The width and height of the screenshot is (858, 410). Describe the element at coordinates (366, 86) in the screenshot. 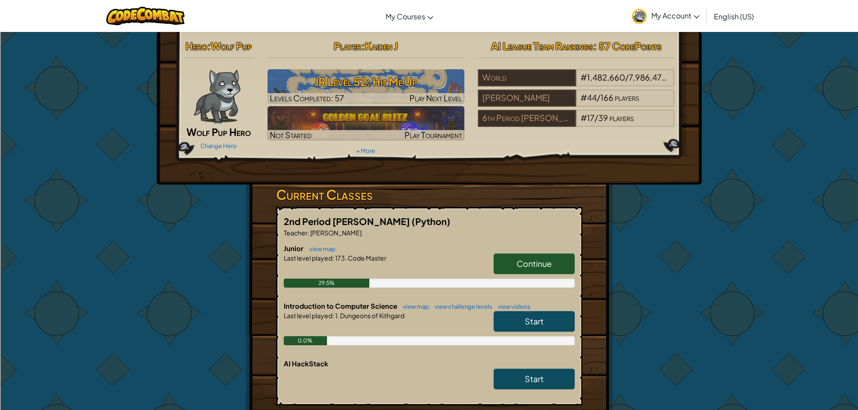

I see `a: Play Next Level` at that location.